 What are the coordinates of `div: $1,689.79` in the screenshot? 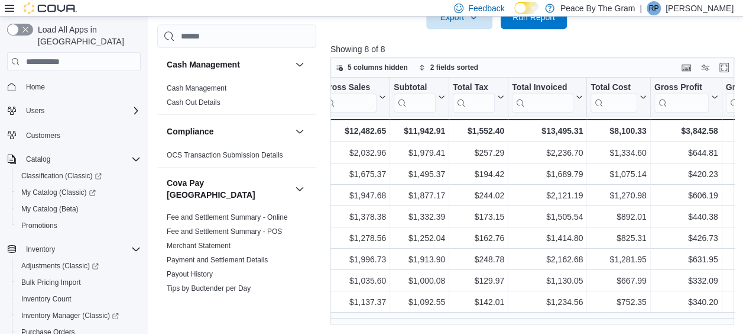 It's located at (548, 174).